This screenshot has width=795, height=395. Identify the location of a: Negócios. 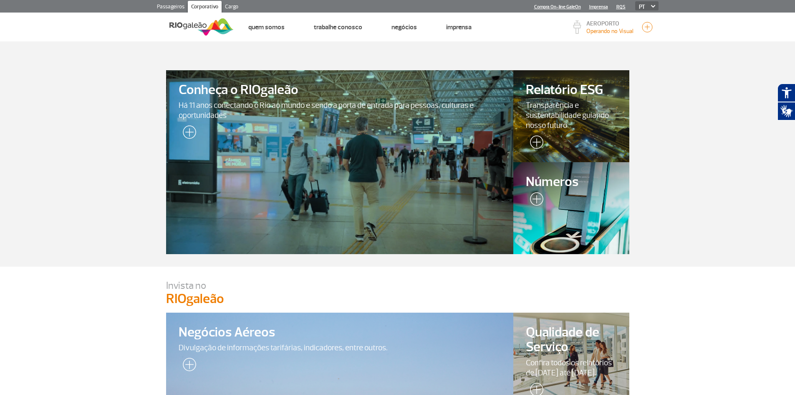
(404, 27).